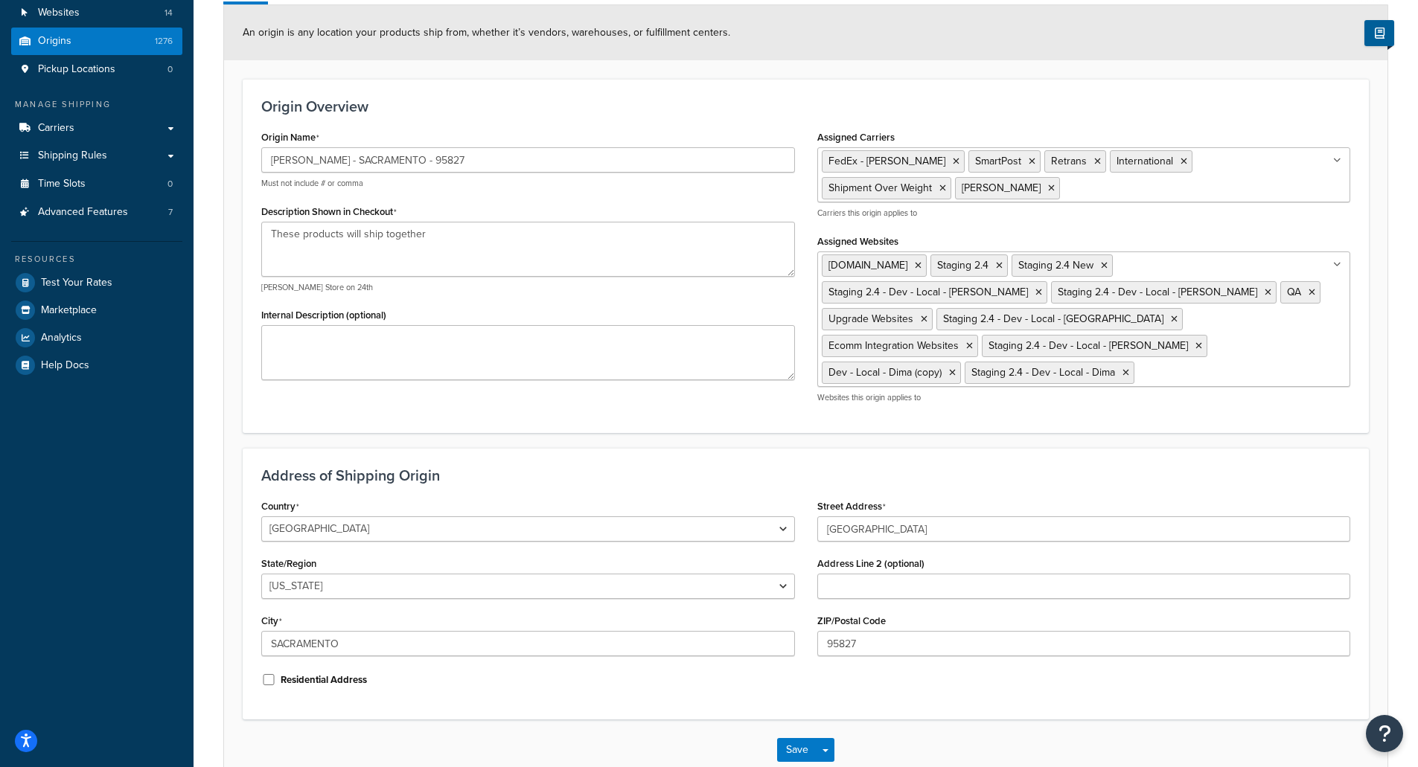 The height and width of the screenshot is (767, 1418). I want to click on h3: Address of Shipping Origin, so click(805, 476).